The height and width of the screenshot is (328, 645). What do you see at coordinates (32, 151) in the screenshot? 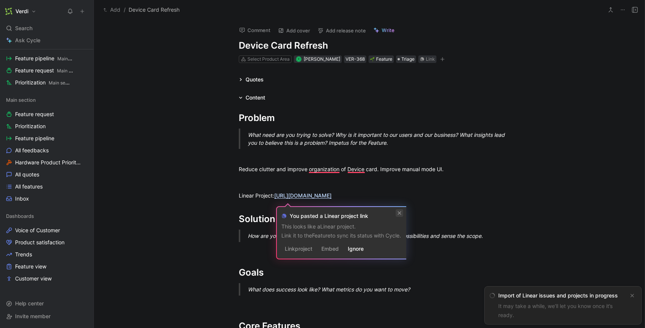
I see `span: All feedbacks` at bounding box center [32, 151].